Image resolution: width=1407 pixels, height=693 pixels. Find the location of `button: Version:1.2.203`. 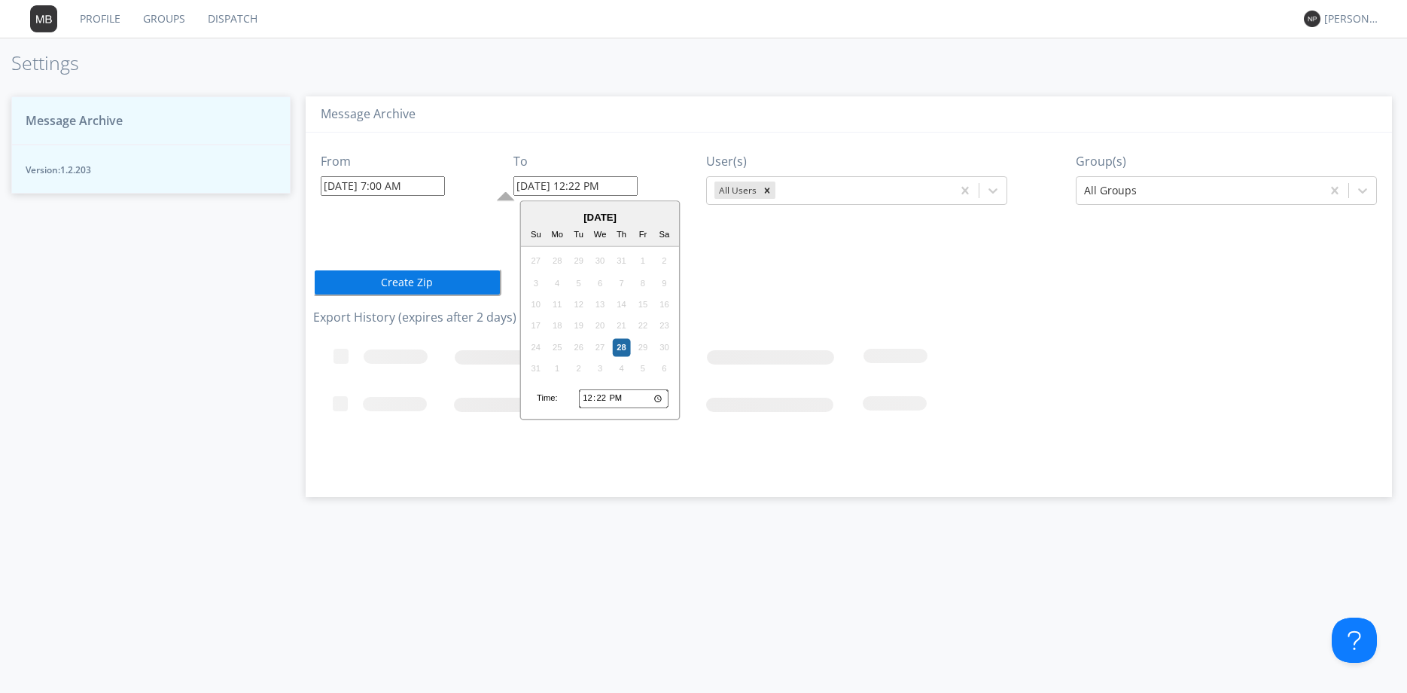

button: Version:1.2.203 is located at coordinates (151, 169).